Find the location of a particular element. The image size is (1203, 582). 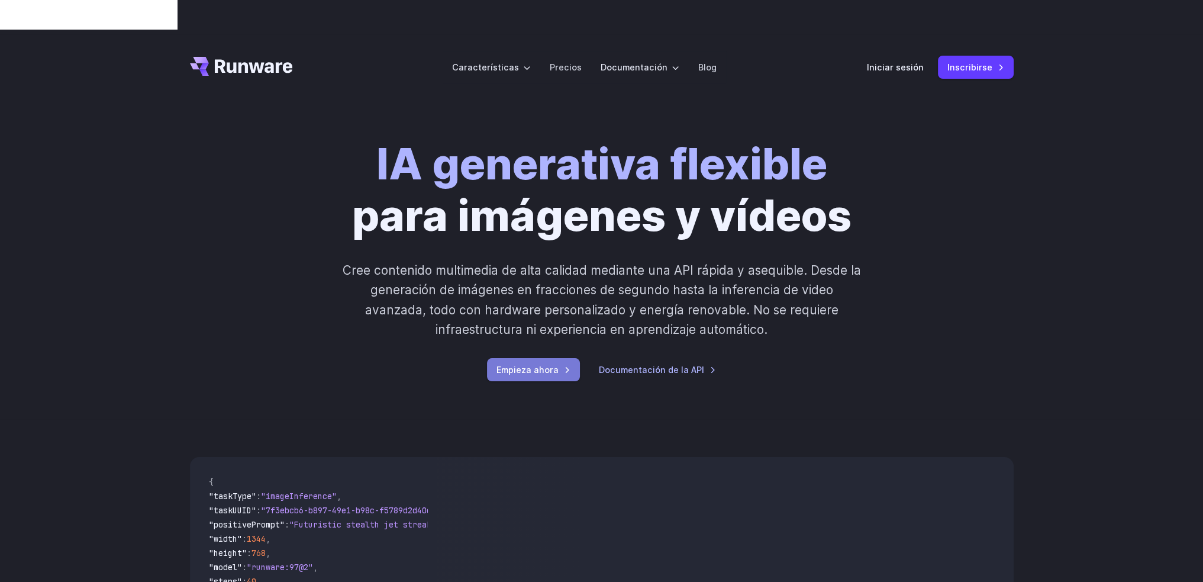

span: "runware:97@2" is located at coordinates (280, 567).